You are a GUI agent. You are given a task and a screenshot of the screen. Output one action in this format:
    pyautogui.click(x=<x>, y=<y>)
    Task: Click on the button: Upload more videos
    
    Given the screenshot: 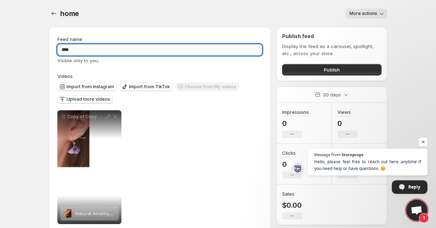 What is the action you would take?
    pyautogui.click(x=85, y=99)
    